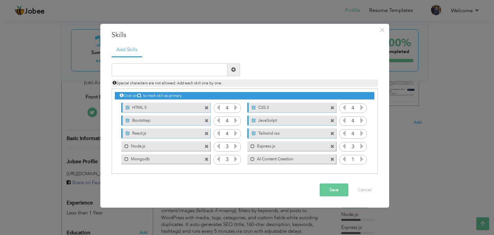  I want to click on label: AI Content Creation, so click(287, 158).